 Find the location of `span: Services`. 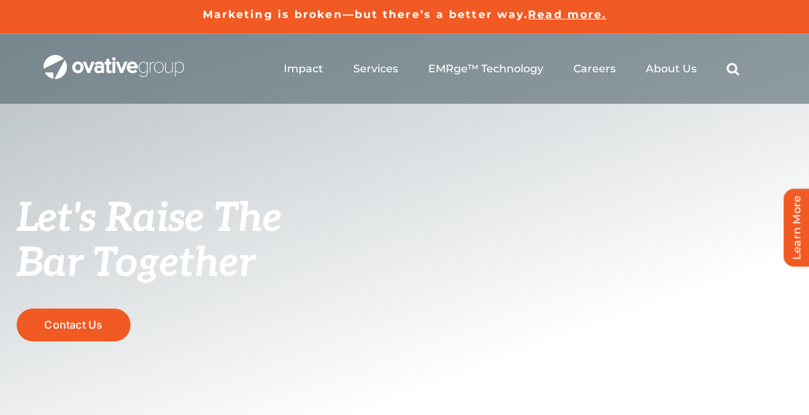

span: Services is located at coordinates (375, 69).